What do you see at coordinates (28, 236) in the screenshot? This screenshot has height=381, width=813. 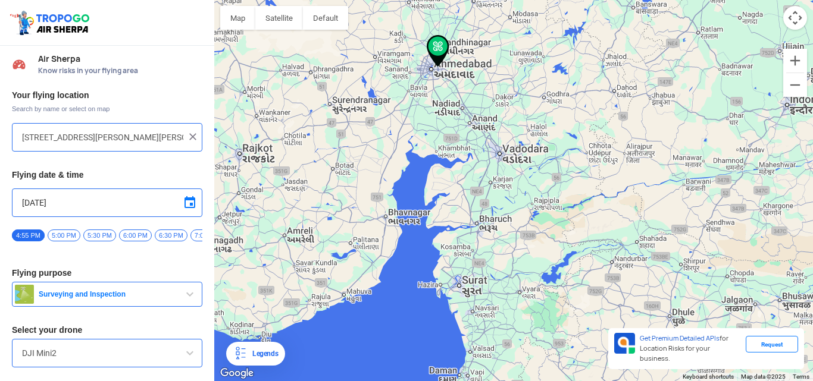 I see `span: 4:55 PM` at bounding box center [28, 236].